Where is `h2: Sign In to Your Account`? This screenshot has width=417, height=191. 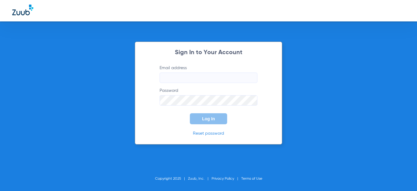 h2: Sign In to Your Account is located at coordinates (208, 53).